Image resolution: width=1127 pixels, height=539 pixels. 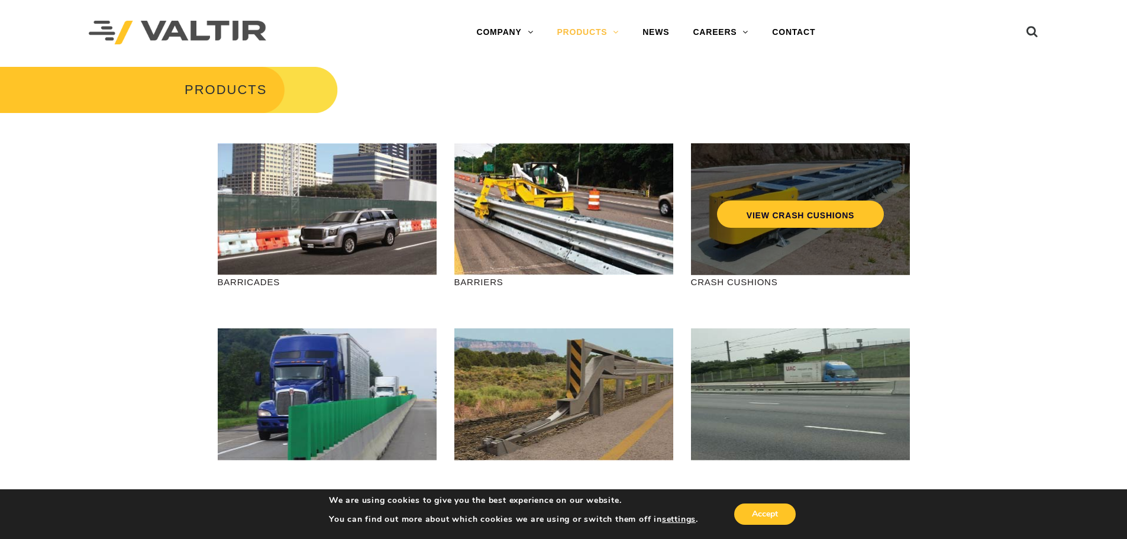 I want to click on p: We are using cookies to give you the best experience on our website., so click(x=514, y=501).